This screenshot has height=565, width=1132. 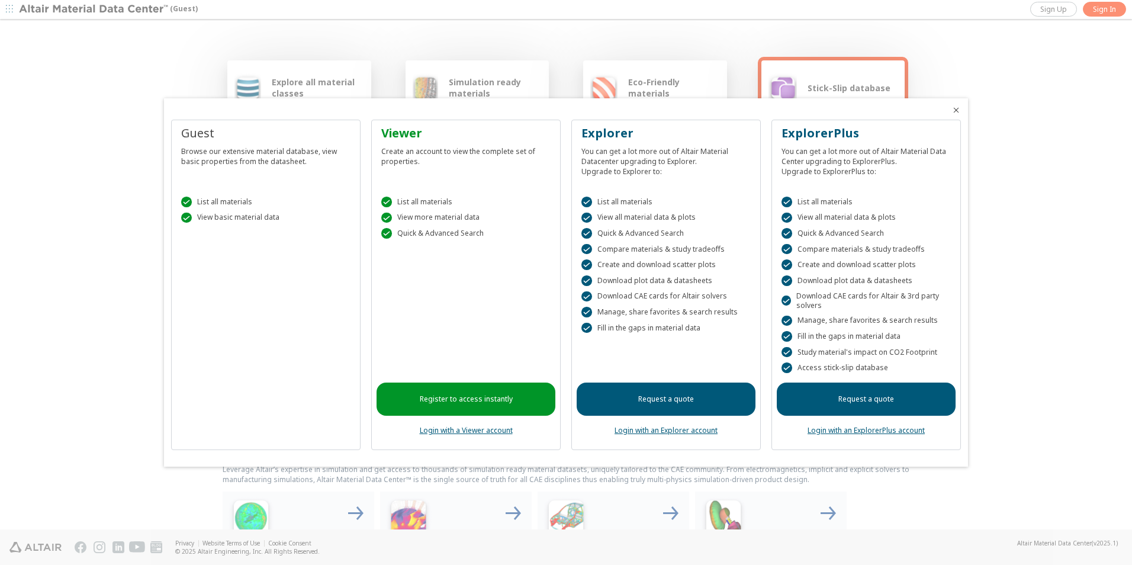 What do you see at coordinates (666, 297) in the screenshot?
I see `div: Download CAE cards for Altair solvers` at bounding box center [666, 297].